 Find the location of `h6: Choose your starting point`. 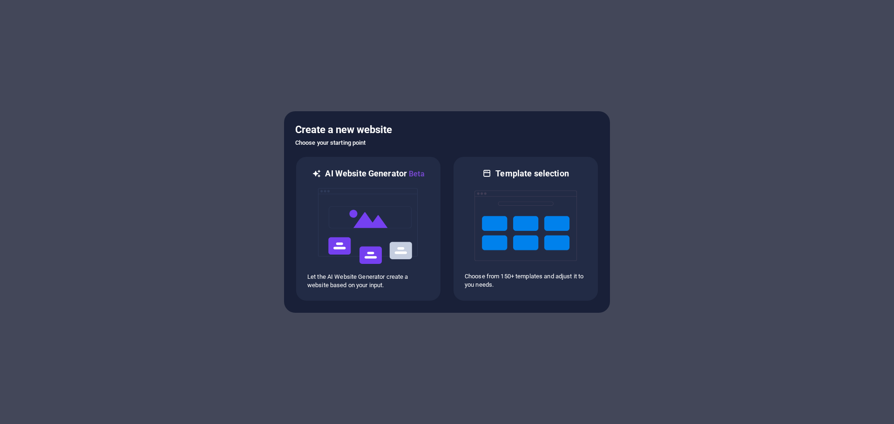

h6: Choose your starting point is located at coordinates (447, 143).